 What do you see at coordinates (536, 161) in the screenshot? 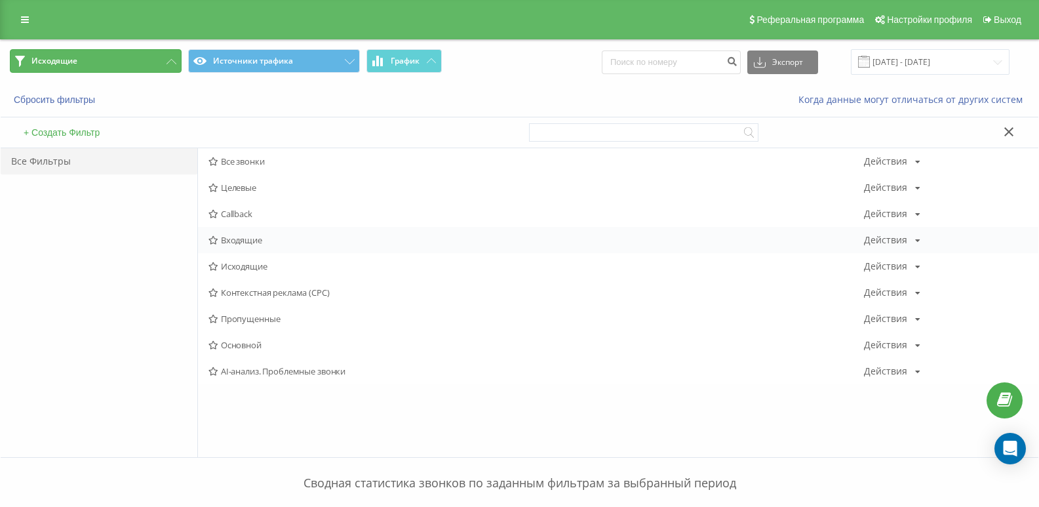
I see `span: Все звонки` at bounding box center [536, 161].